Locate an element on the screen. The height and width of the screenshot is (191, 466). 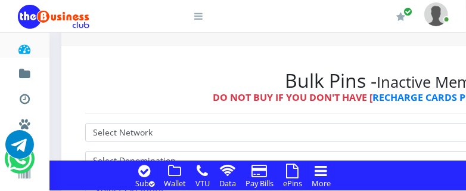
small: Pay Bills is located at coordinates (259, 183).